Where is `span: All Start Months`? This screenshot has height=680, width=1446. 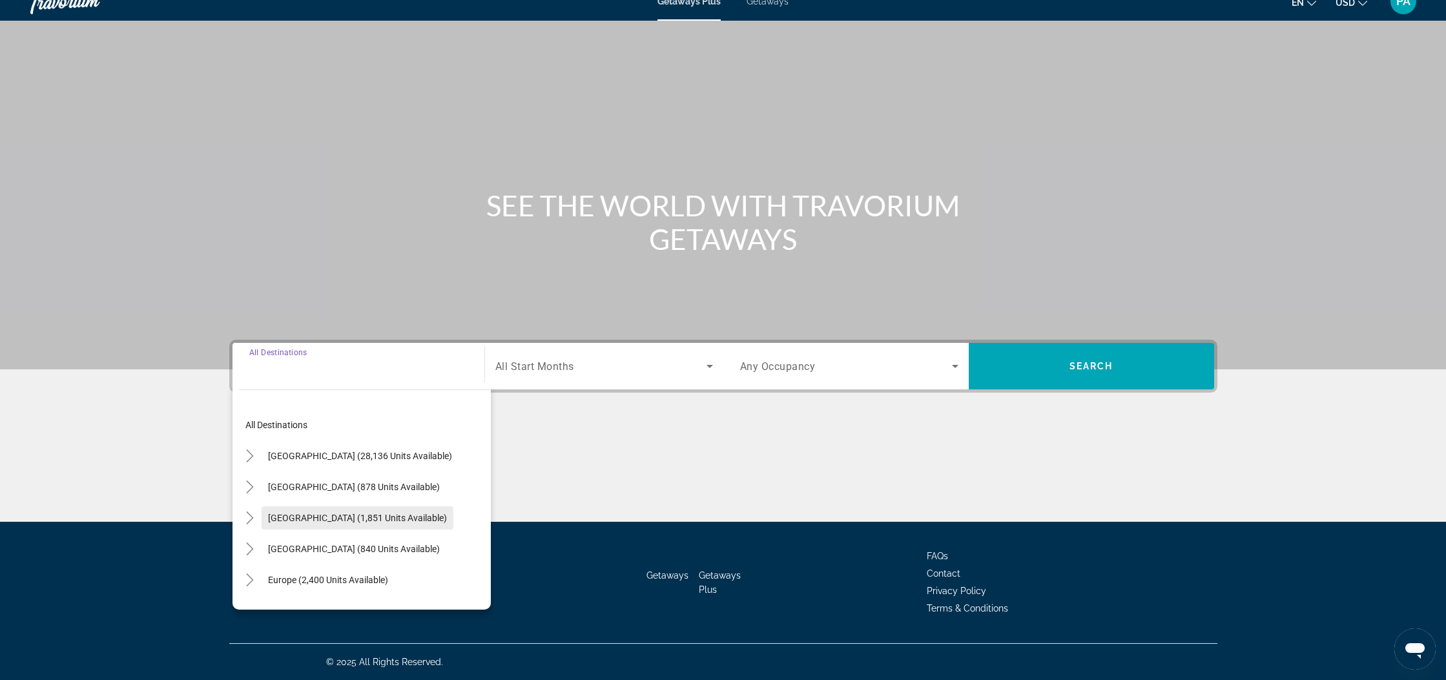 span: All Start Months is located at coordinates (535, 366).